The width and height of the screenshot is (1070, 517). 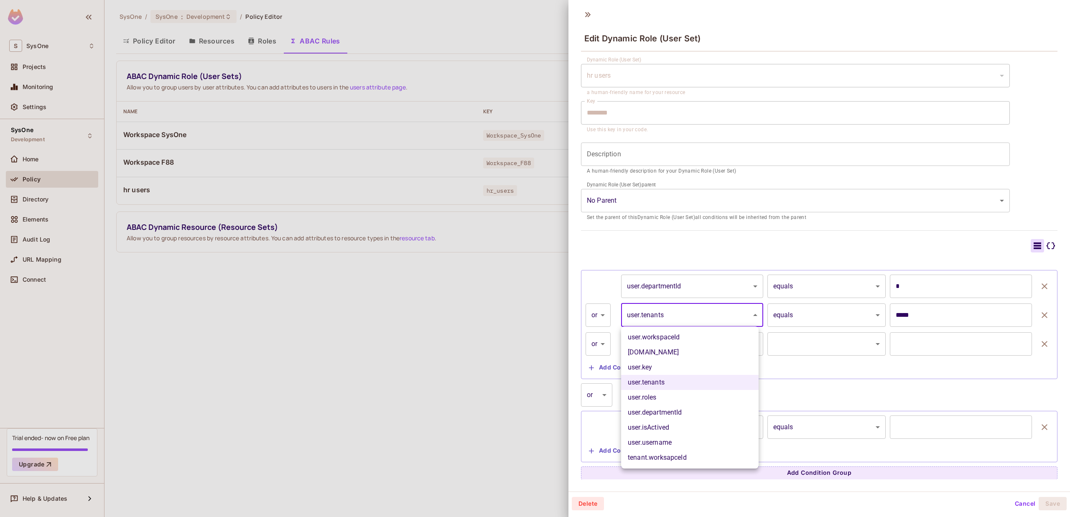 What do you see at coordinates (690, 337) in the screenshot?
I see `li: user.workspaceId` at bounding box center [690, 337].